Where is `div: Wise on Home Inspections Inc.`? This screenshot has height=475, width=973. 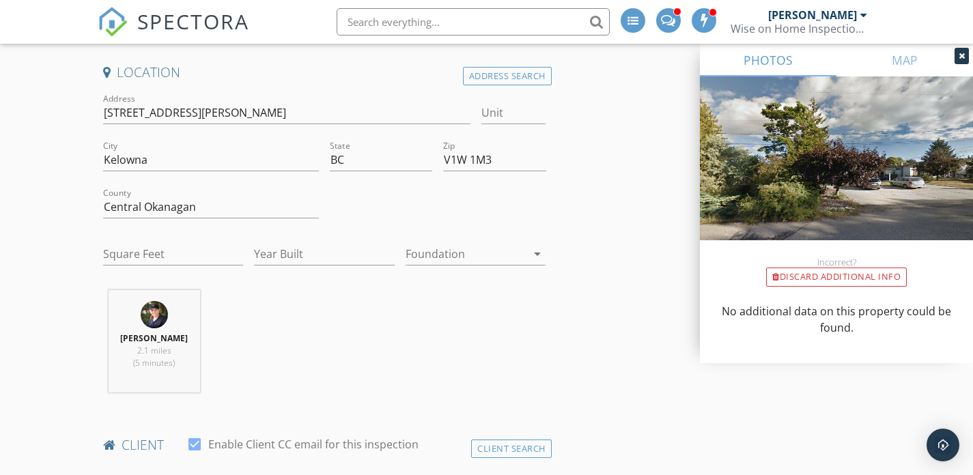
div: Wise on Home Inspections Inc. is located at coordinates (799, 29).